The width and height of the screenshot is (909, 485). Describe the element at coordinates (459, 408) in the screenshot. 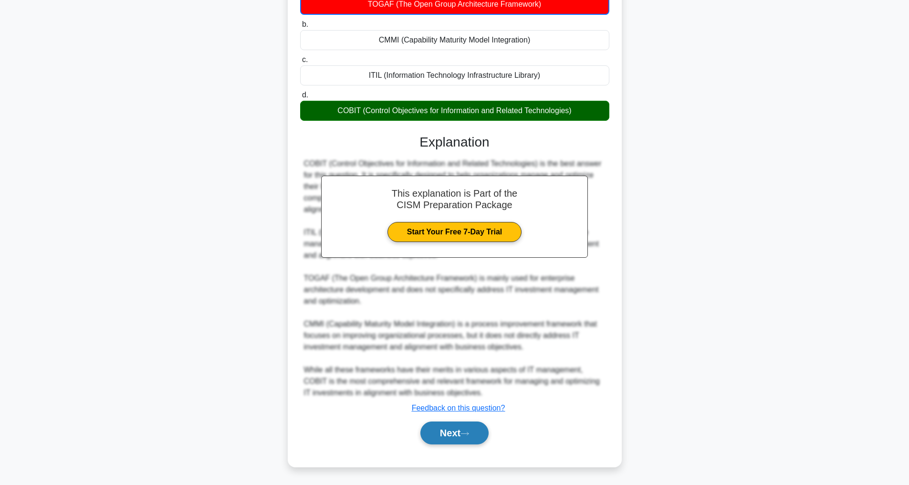

I see `a: Feedback on this question?` at that location.